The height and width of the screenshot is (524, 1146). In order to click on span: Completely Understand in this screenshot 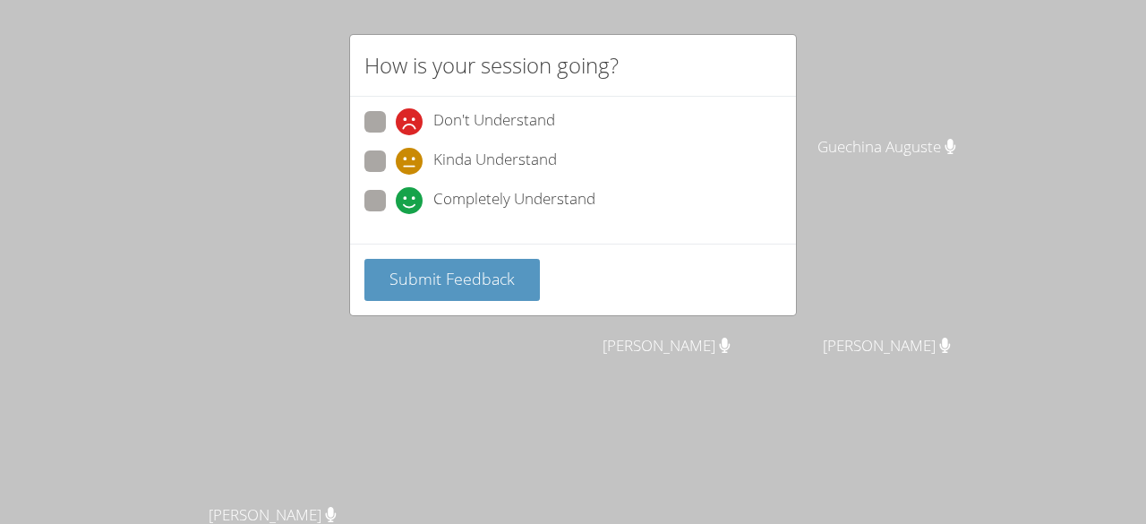, I will do `click(514, 200)`.